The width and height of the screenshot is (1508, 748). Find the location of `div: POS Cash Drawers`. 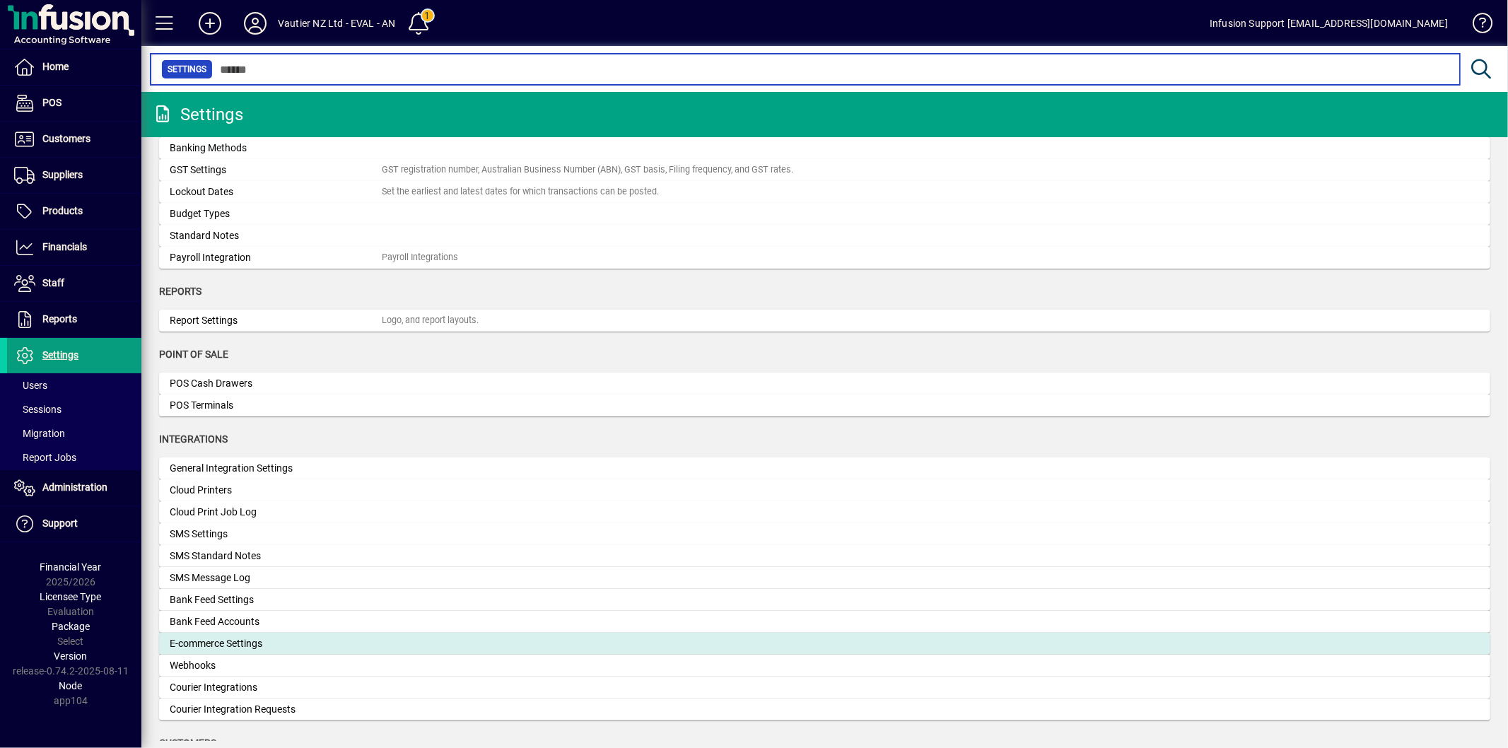

div: POS Cash Drawers is located at coordinates (276, 383).